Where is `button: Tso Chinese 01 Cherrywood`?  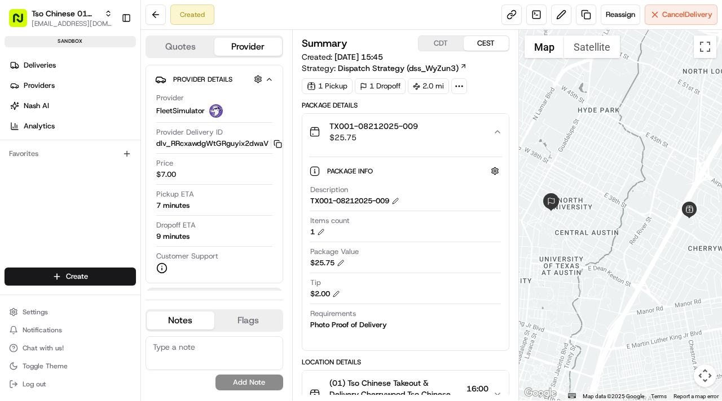
button: Tso Chinese 01 Cherrywood is located at coordinates (65, 14).